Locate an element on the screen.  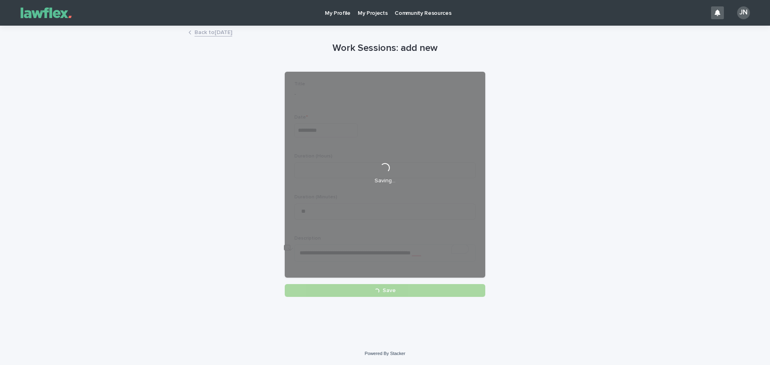
p: Saving… is located at coordinates (385, 181).